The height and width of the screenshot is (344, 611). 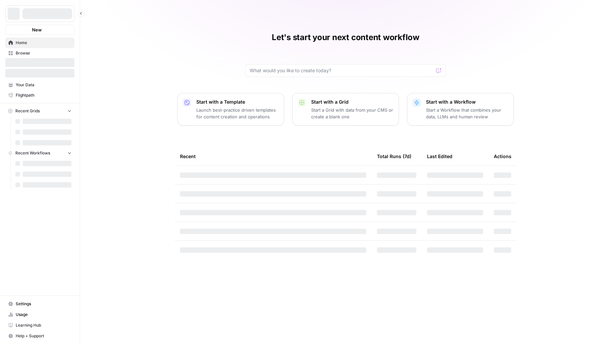 What do you see at coordinates (40, 304) in the screenshot?
I see `a: Settings` at bounding box center [40, 304].